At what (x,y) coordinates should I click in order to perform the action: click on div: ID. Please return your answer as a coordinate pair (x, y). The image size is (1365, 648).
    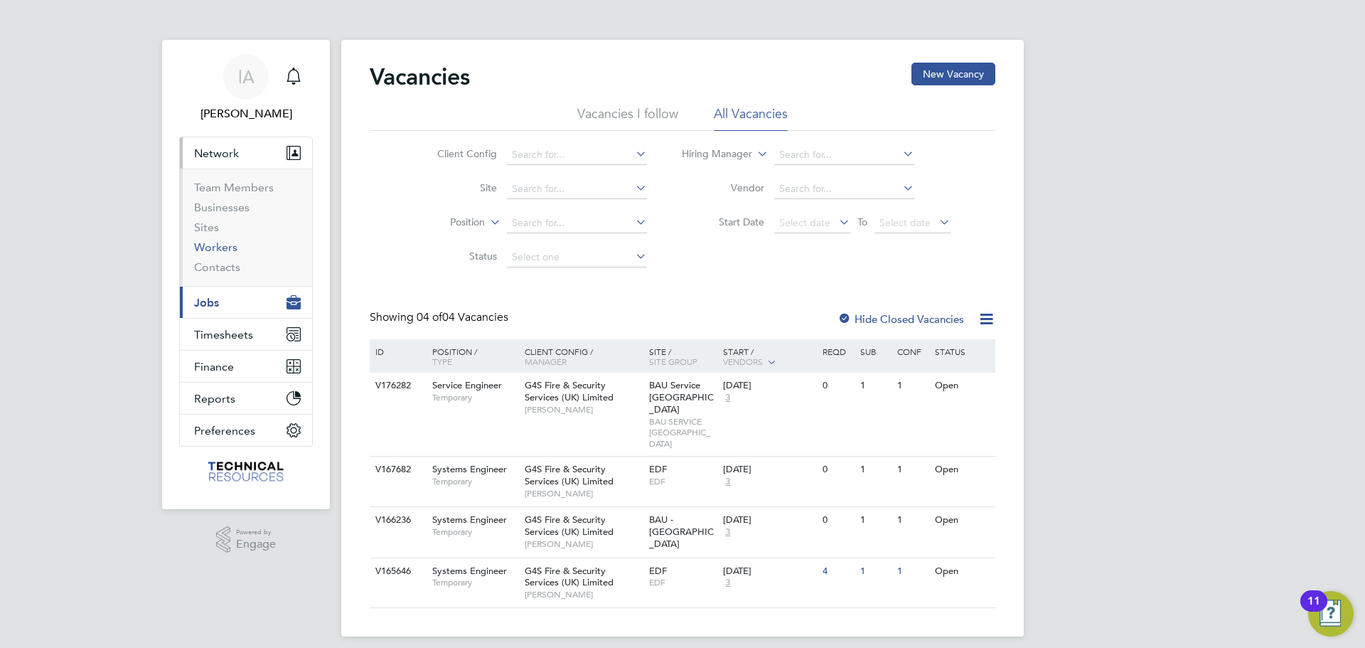
    Looking at the image, I should click on (397, 351).